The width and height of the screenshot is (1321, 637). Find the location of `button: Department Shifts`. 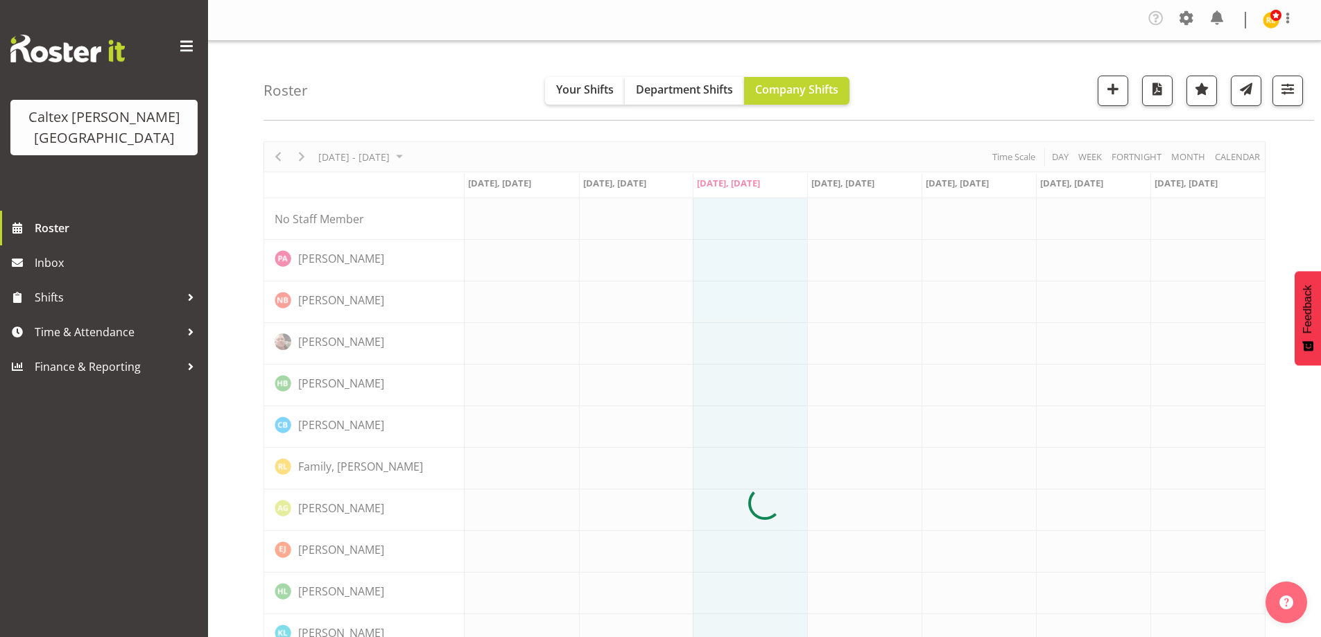

button: Department Shifts is located at coordinates (685, 91).